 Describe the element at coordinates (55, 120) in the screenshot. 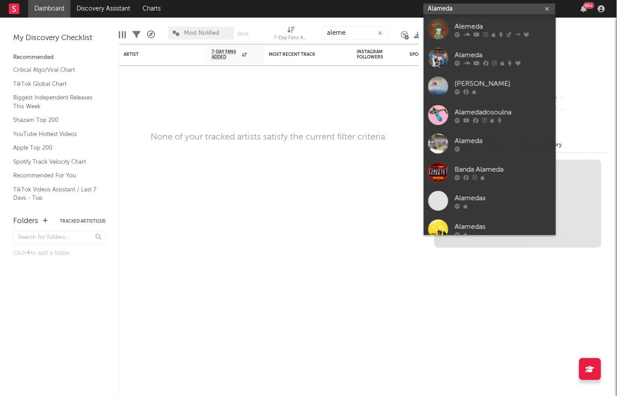

I see `a: Shazam Top 200` at that location.